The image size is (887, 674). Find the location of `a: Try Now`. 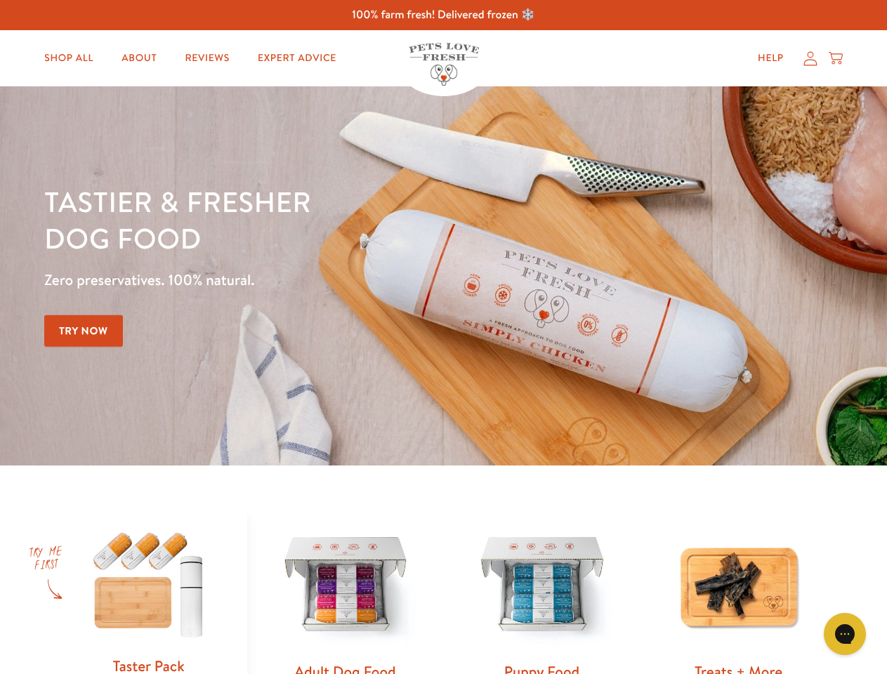

a: Try Now is located at coordinates (84, 331).